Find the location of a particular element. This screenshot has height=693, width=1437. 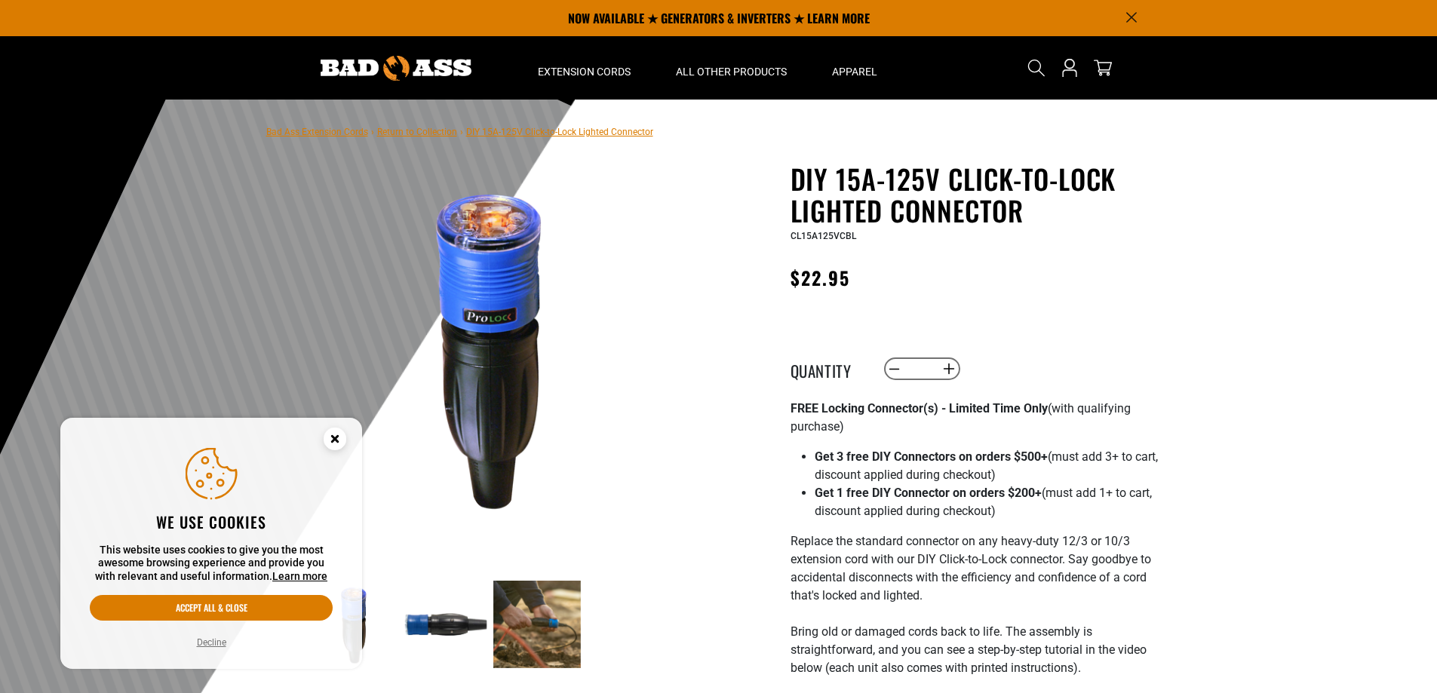

span: (with qualifying purchase) is located at coordinates (960, 417).